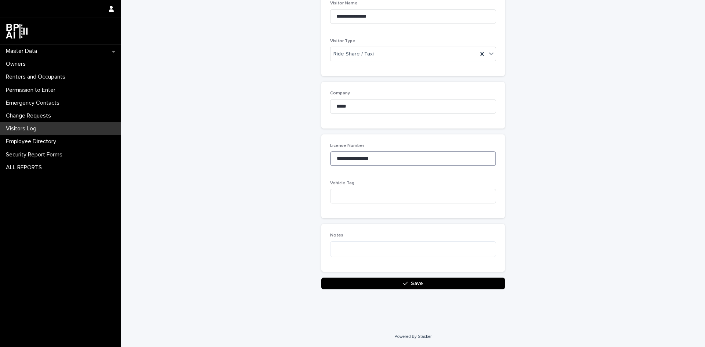 The width and height of the screenshot is (705, 347). What do you see at coordinates (30, 116) in the screenshot?
I see `p: Change Requests` at bounding box center [30, 116].